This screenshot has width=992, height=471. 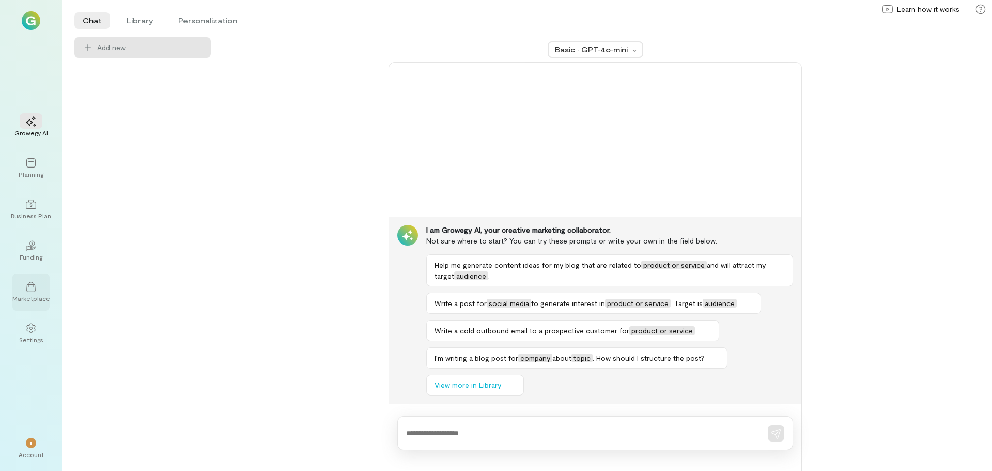 I want to click on a: Settings, so click(x=31, y=333).